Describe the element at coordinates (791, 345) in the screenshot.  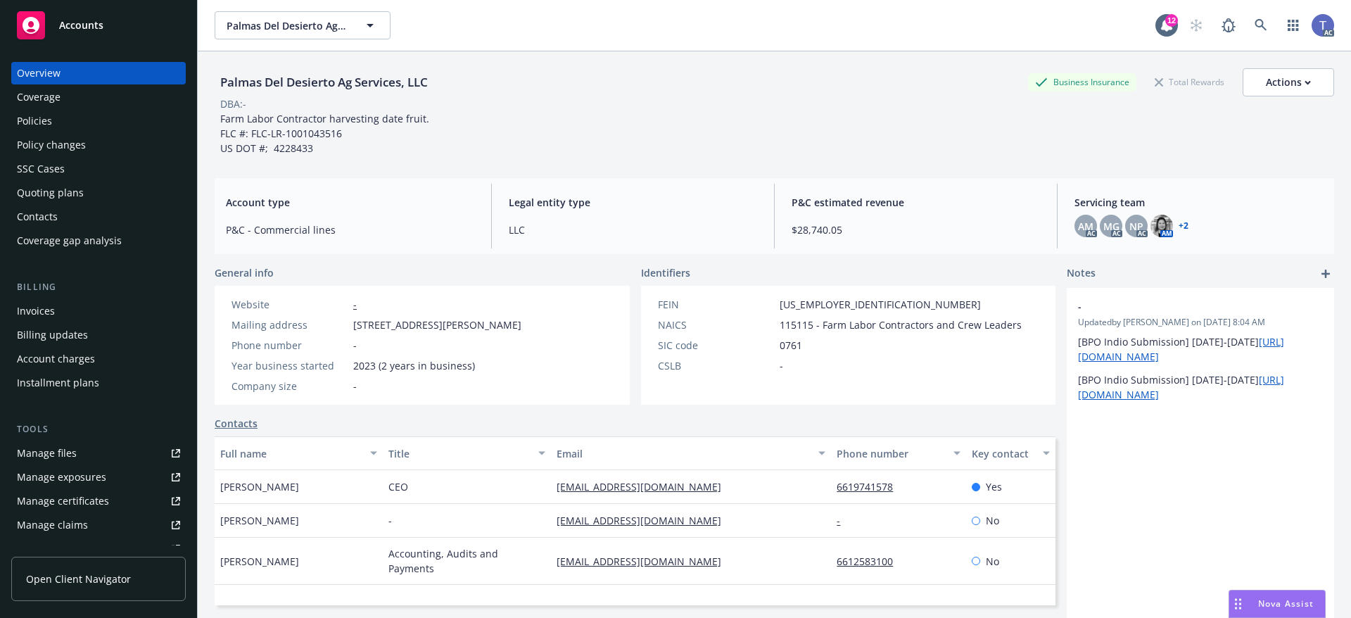
I see `span: 0761` at that location.